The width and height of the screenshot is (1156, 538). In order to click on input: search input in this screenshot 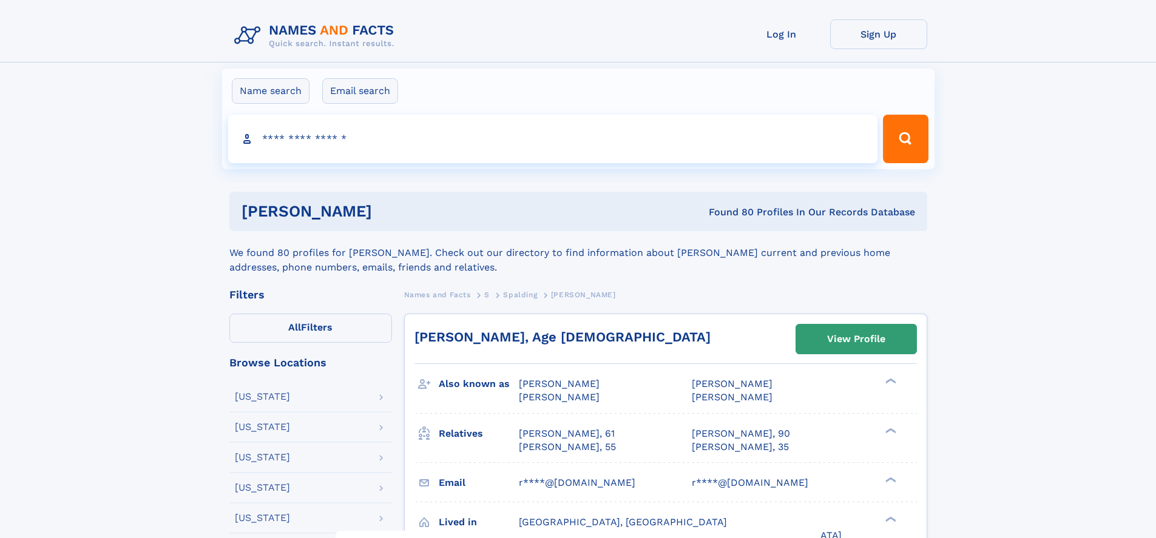, I will do `click(553, 139)`.